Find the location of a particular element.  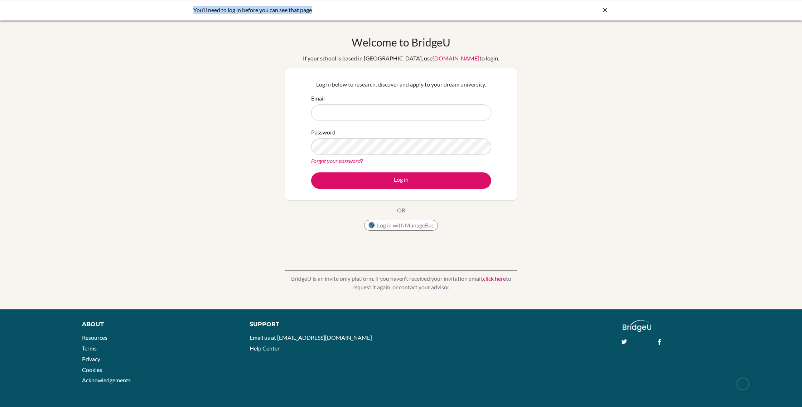

p: OR is located at coordinates (401, 210).